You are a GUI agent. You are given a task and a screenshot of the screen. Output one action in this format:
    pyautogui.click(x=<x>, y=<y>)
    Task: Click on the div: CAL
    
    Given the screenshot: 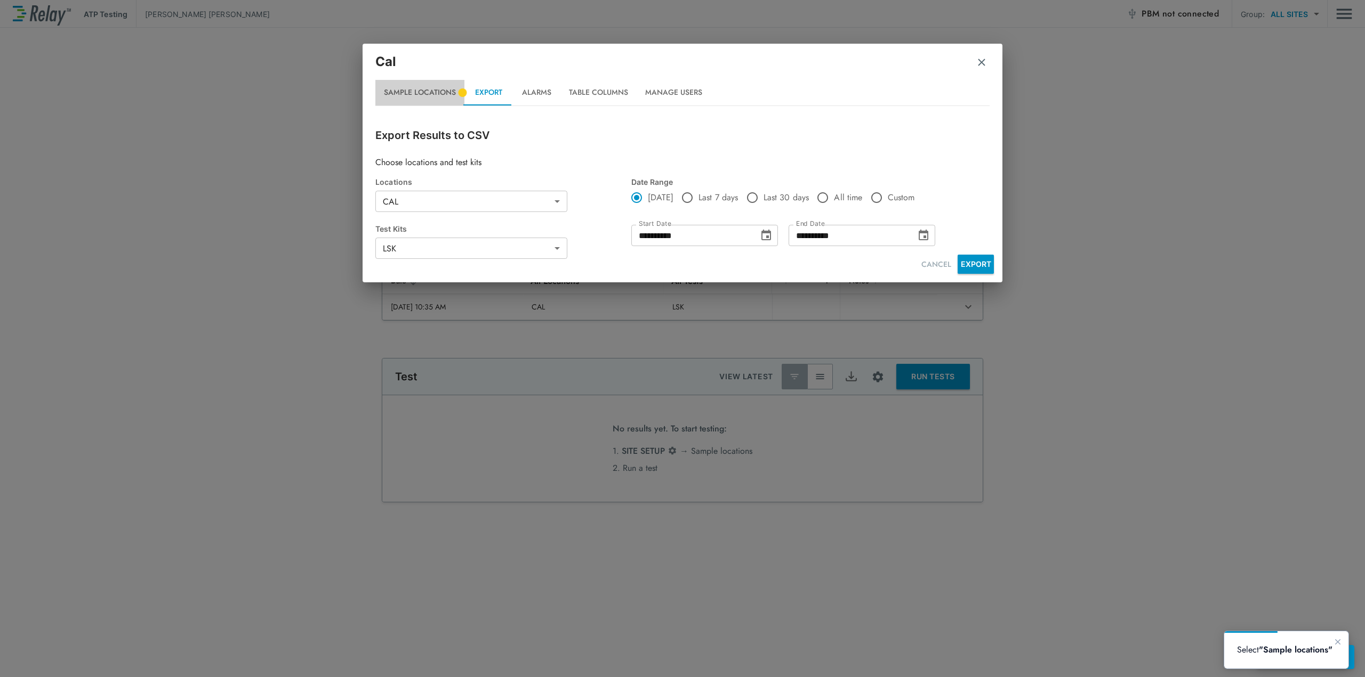 What is the action you would take?
    pyautogui.click(x=471, y=201)
    